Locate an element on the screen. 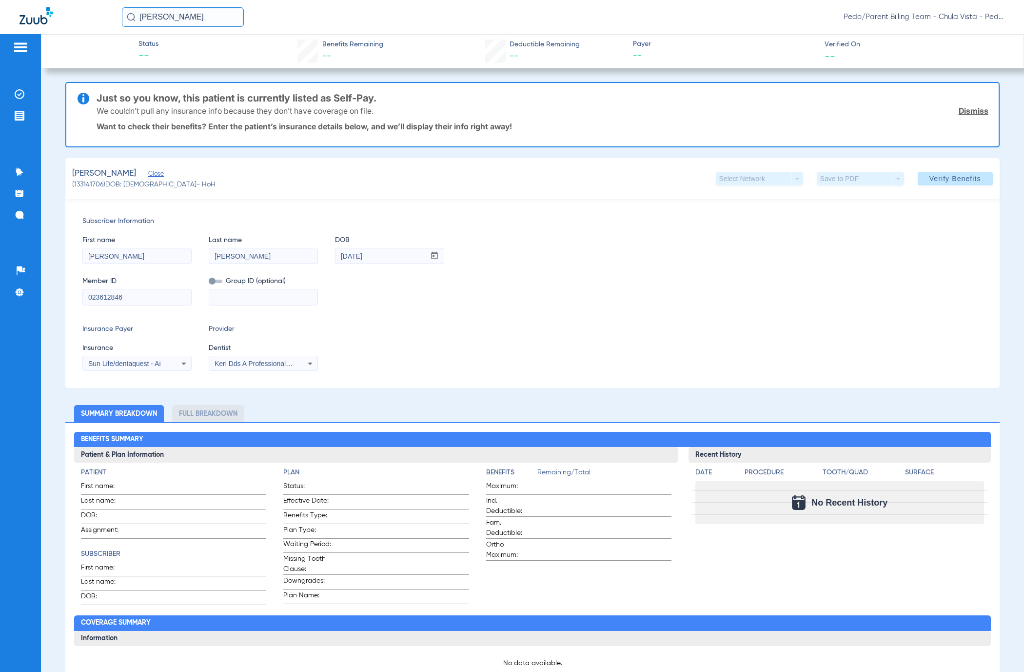 This screenshot has width=1024, height=672. span: Status: is located at coordinates (307, 487).